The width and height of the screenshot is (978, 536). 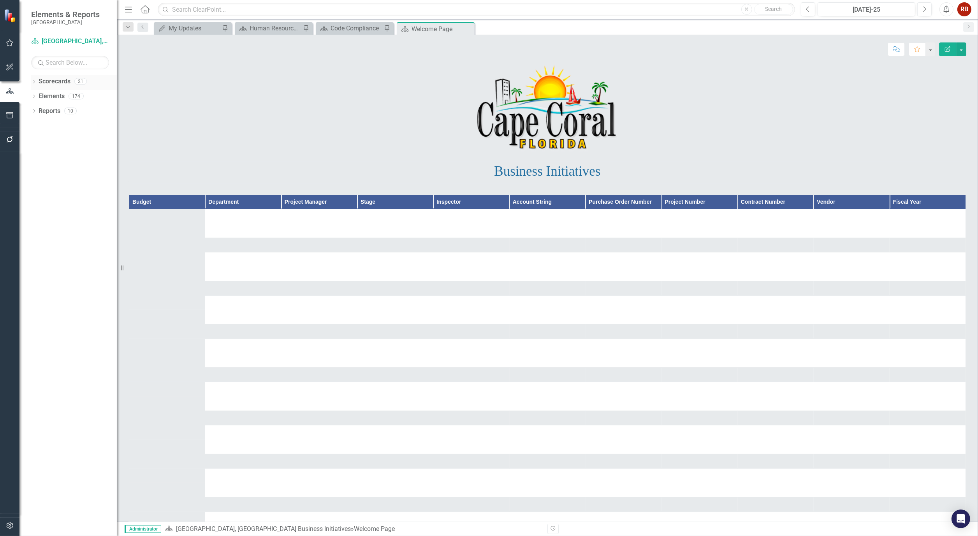 I want to click on div: 174, so click(x=76, y=96).